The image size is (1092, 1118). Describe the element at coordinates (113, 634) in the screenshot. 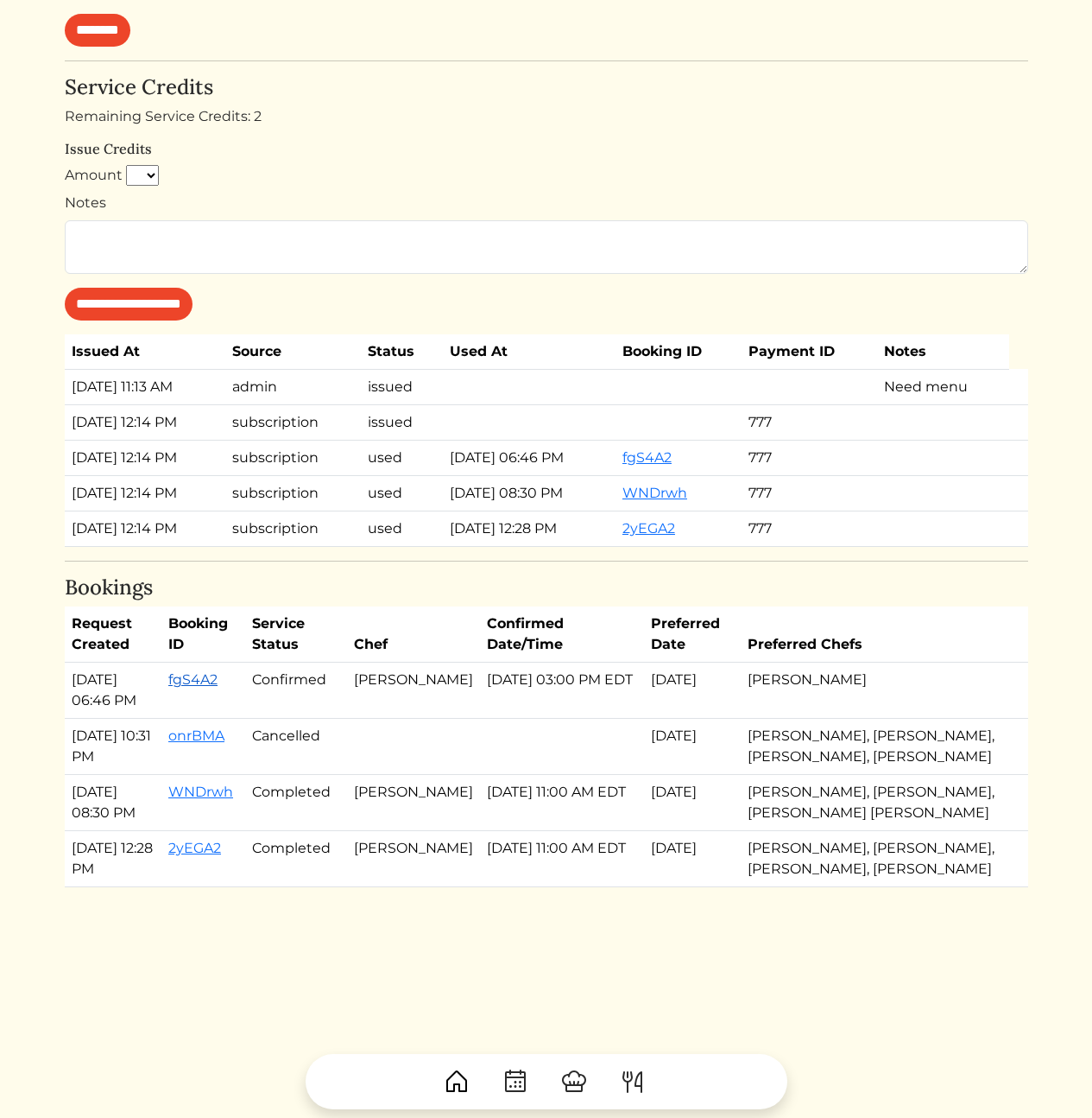

I see `th: Request Created` at that location.